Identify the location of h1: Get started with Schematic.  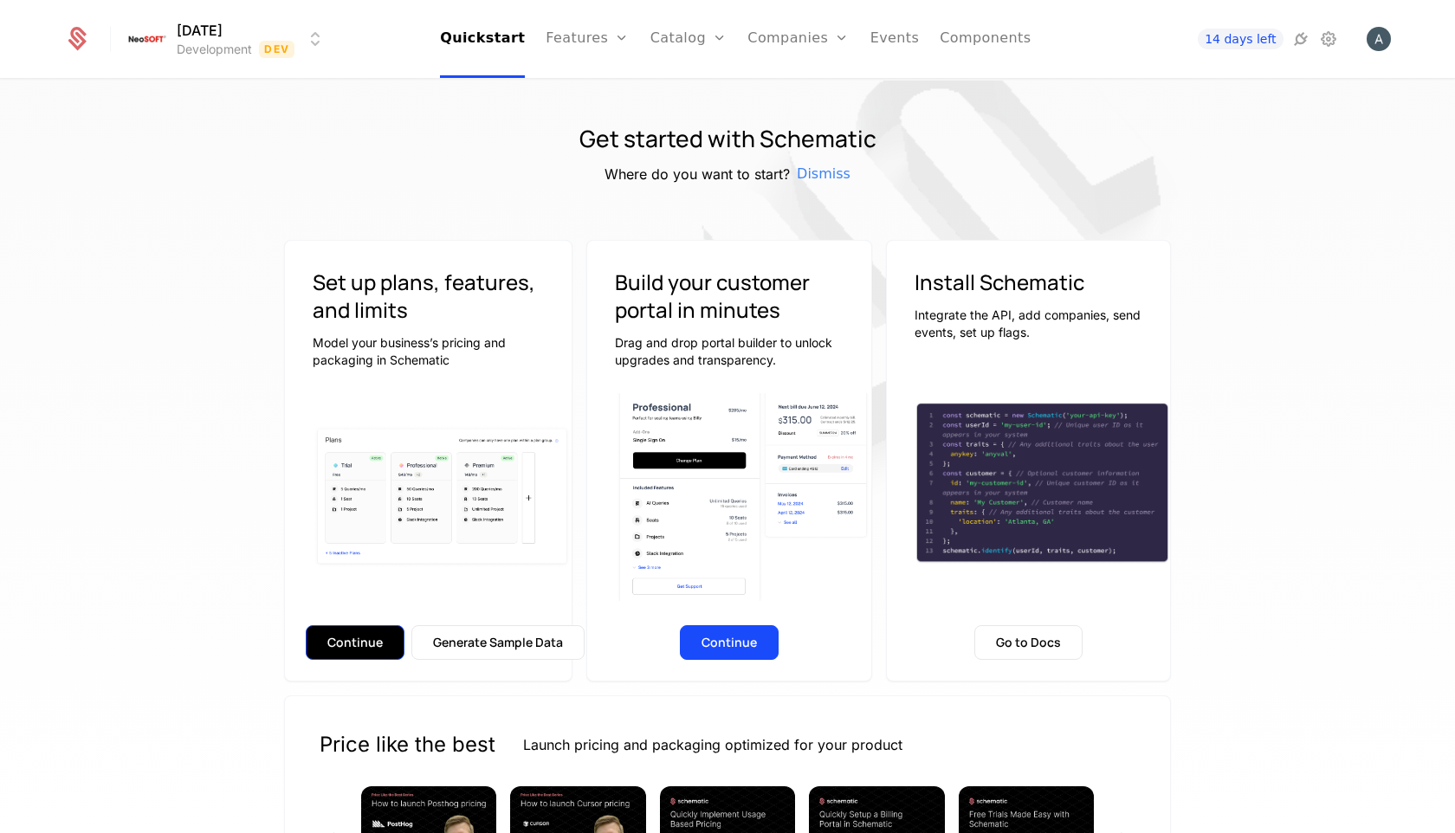
(727, 139).